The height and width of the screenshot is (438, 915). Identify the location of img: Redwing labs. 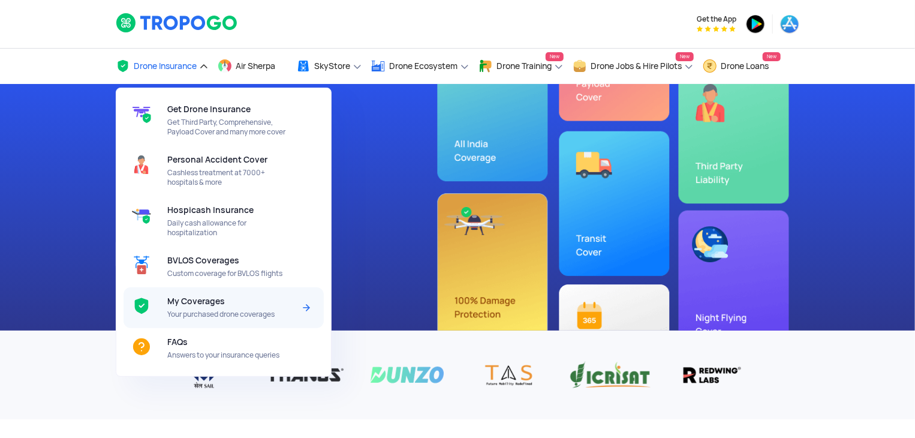
(713, 375).